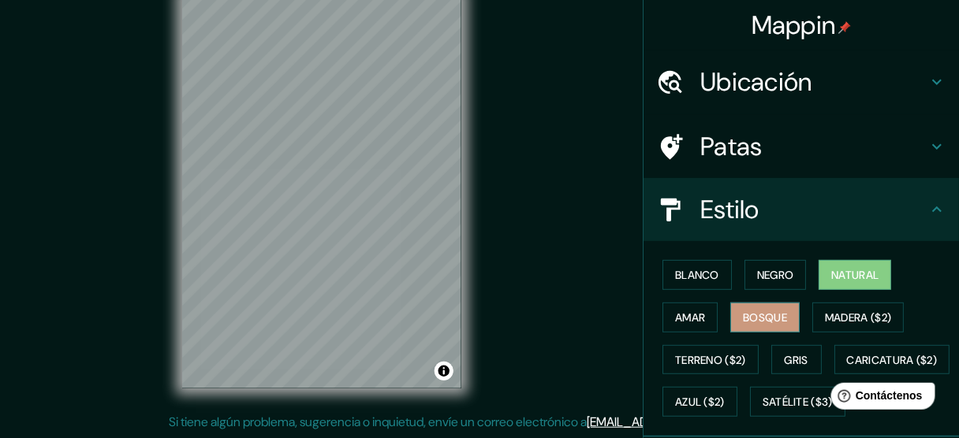 The width and height of the screenshot is (959, 438). Describe the element at coordinates (858, 318) in the screenshot. I see `button: Madera ($2)` at that location.